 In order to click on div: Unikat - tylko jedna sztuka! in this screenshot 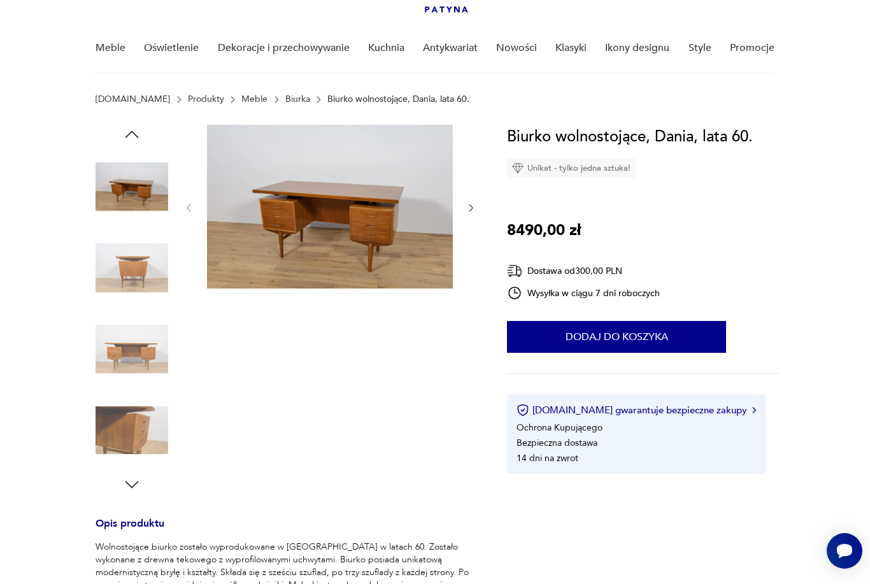, I will do `click(571, 168)`.